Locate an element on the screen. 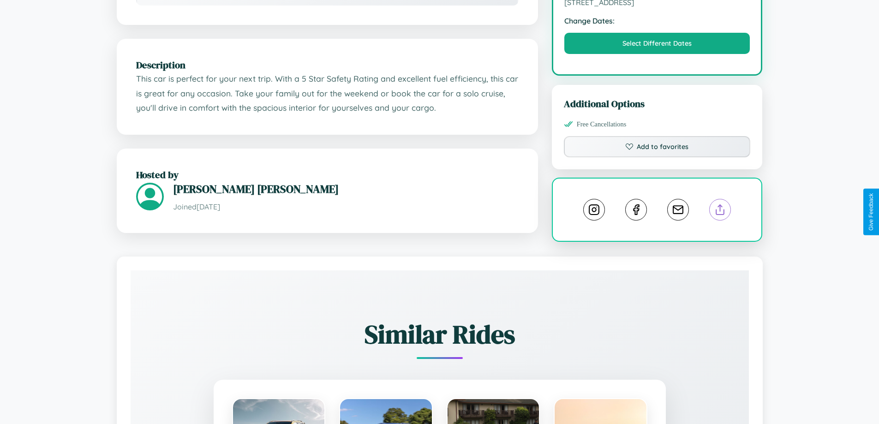  strong: Change Dates: is located at coordinates (657, 21).